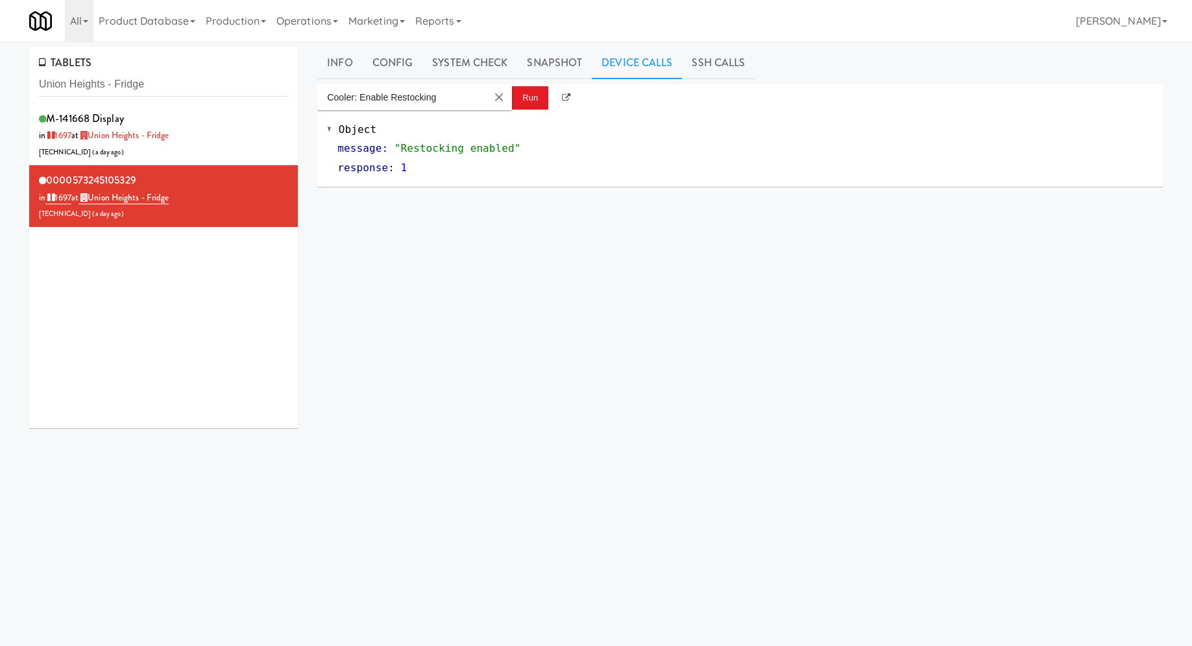 The width and height of the screenshot is (1192, 646). Describe the element at coordinates (499, 97) in the screenshot. I see `button: Clear Input` at that location.